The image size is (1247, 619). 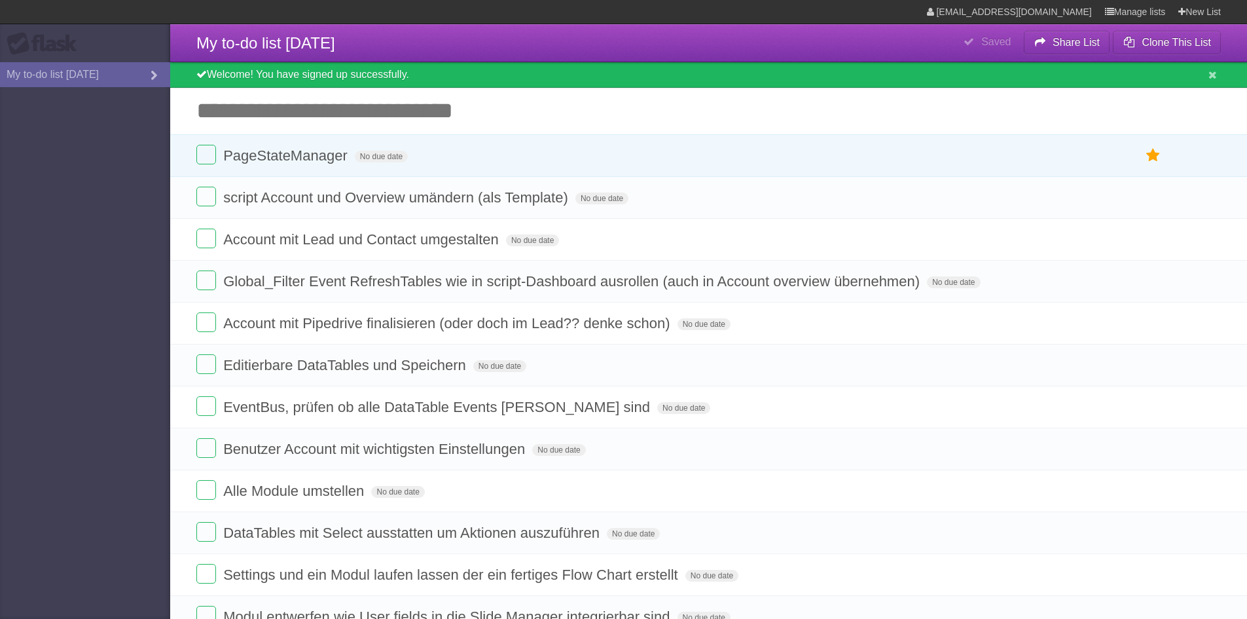 I want to click on span: Settings und ein Modul laufen lassen der ein fertiges Flow Chart erstellt, so click(x=452, y=574).